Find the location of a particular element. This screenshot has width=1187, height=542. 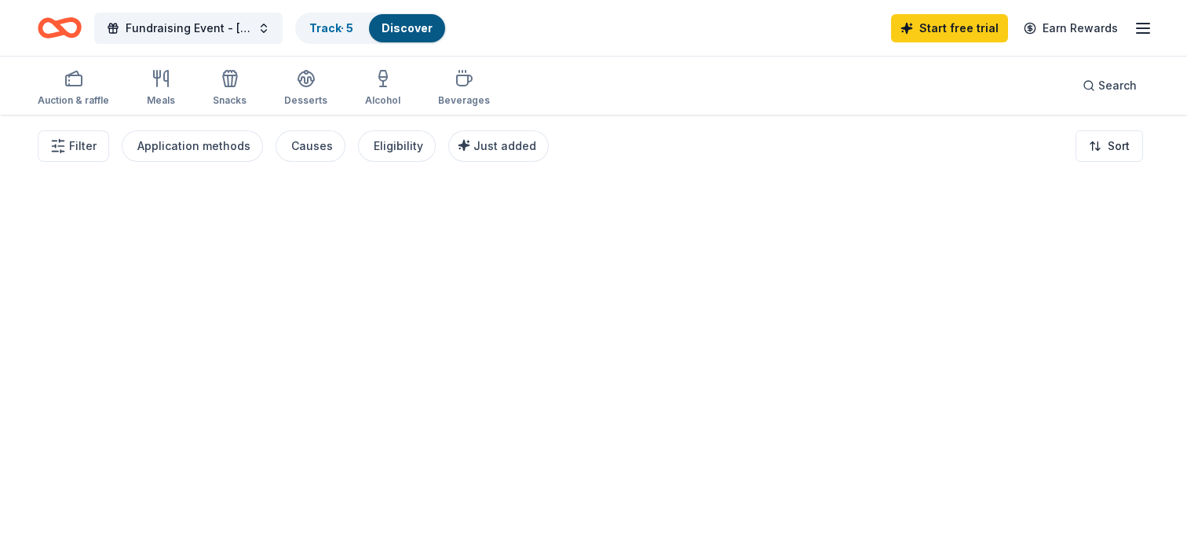

div: Snacks is located at coordinates (229, 101).